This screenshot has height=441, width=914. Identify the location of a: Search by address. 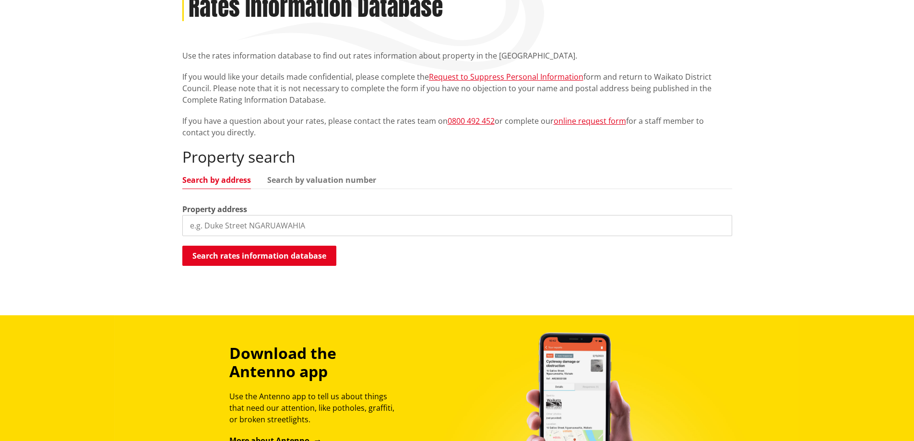
(216, 180).